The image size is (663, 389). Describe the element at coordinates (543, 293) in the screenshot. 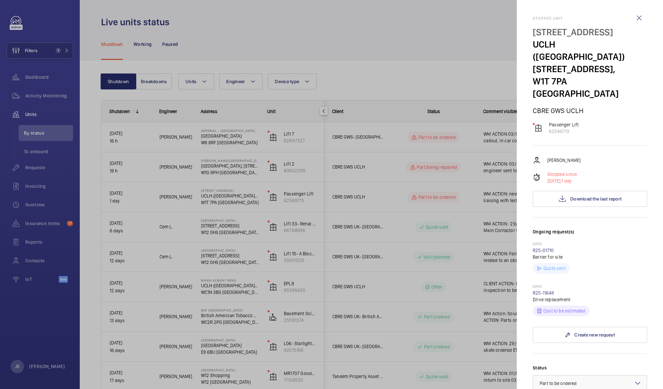

I see `a: R25-11648` at that location.